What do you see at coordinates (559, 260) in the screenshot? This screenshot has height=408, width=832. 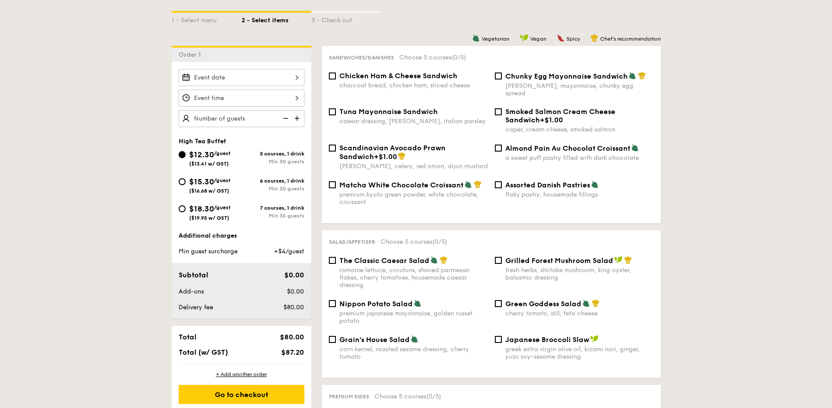 I see `span: Grilled Forest Mushroom Salad` at bounding box center [559, 260].